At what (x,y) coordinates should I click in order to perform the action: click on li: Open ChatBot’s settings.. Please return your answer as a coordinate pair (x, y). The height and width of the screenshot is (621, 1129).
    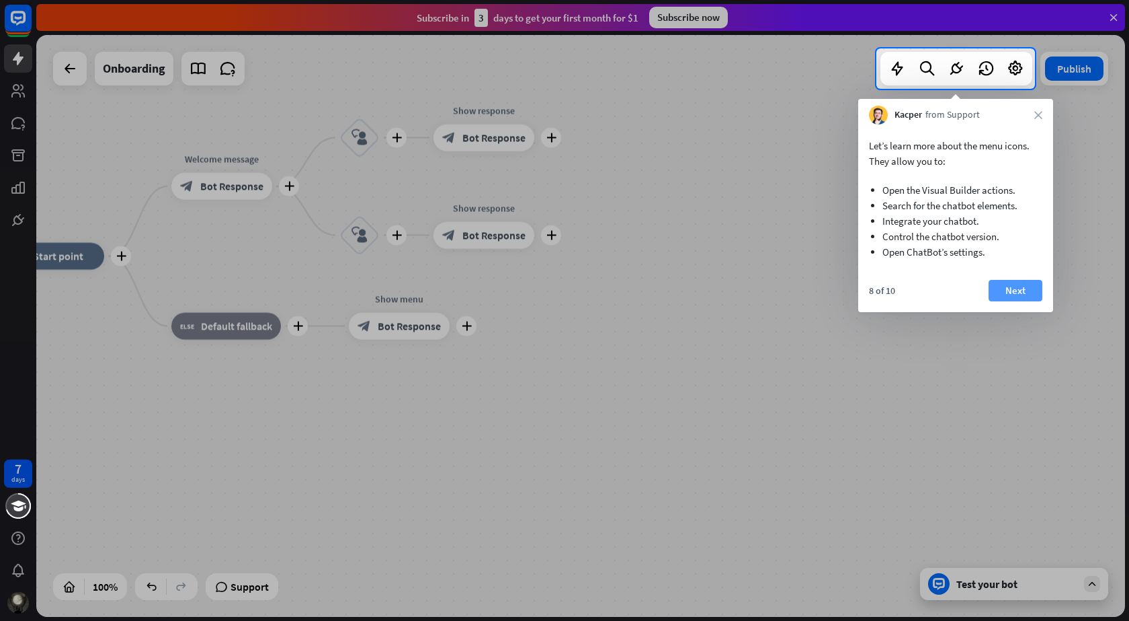
    Looking at the image, I should click on (956, 251).